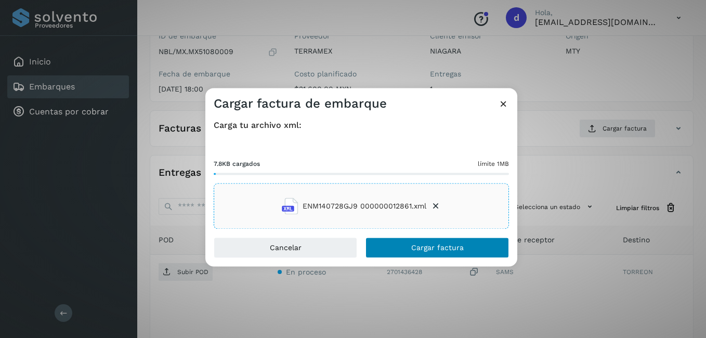  Describe the element at coordinates (437, 248) in the screenshot. I see `button: Cargar factura` at that location.